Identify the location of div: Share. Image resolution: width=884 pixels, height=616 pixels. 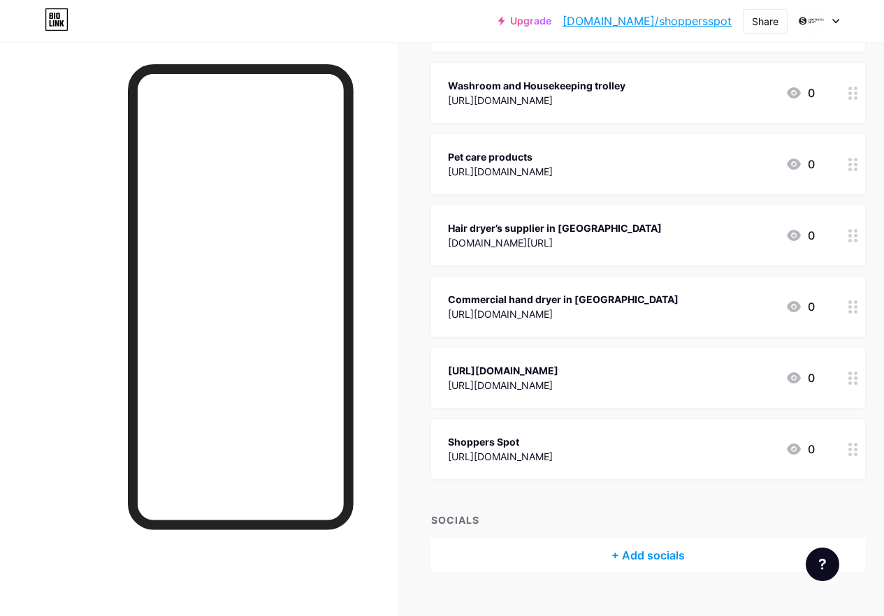
(765, 21).